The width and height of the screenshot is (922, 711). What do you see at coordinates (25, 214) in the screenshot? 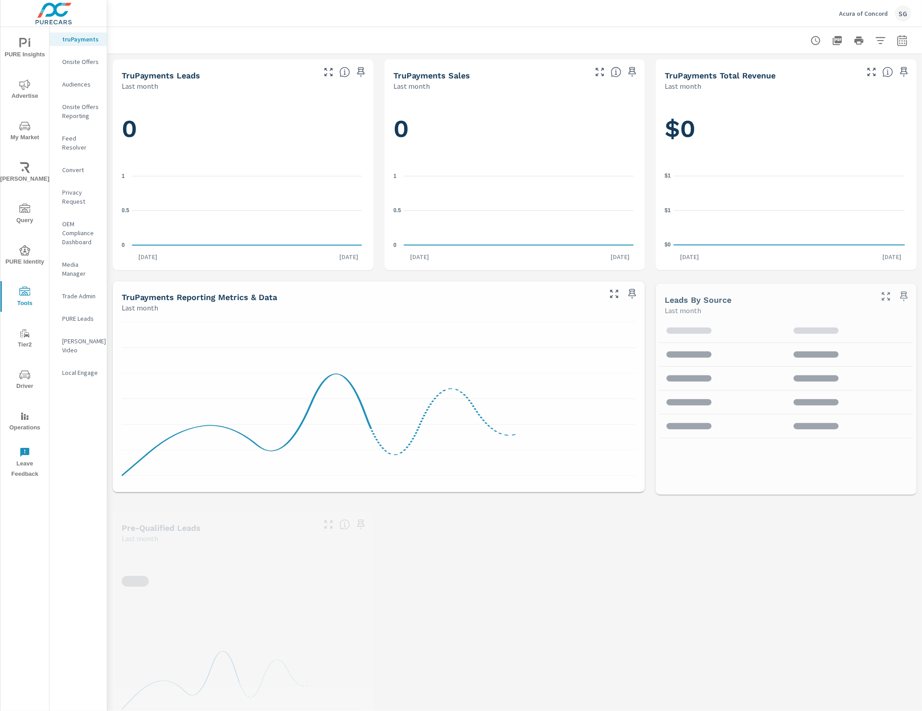
I see `span: Query` at bounding box center [25, 214].